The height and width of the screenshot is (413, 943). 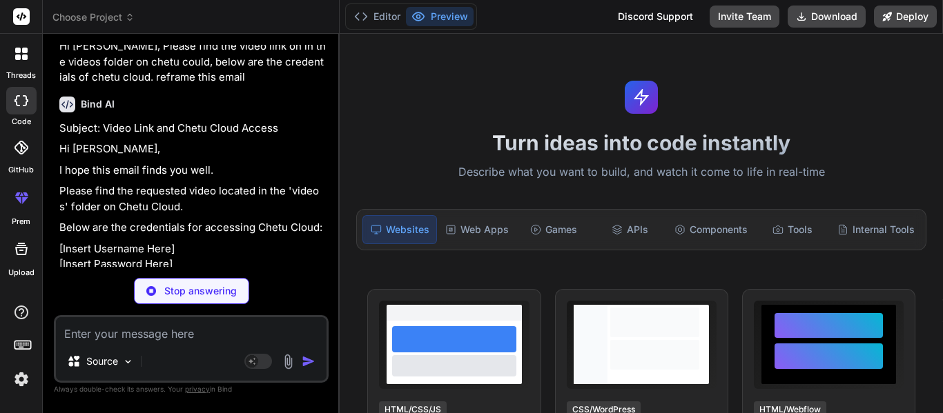 What do you see at coordinates (197, 389) in the screenshot?
I see `span: privacy` at bounding box center [197, 389].